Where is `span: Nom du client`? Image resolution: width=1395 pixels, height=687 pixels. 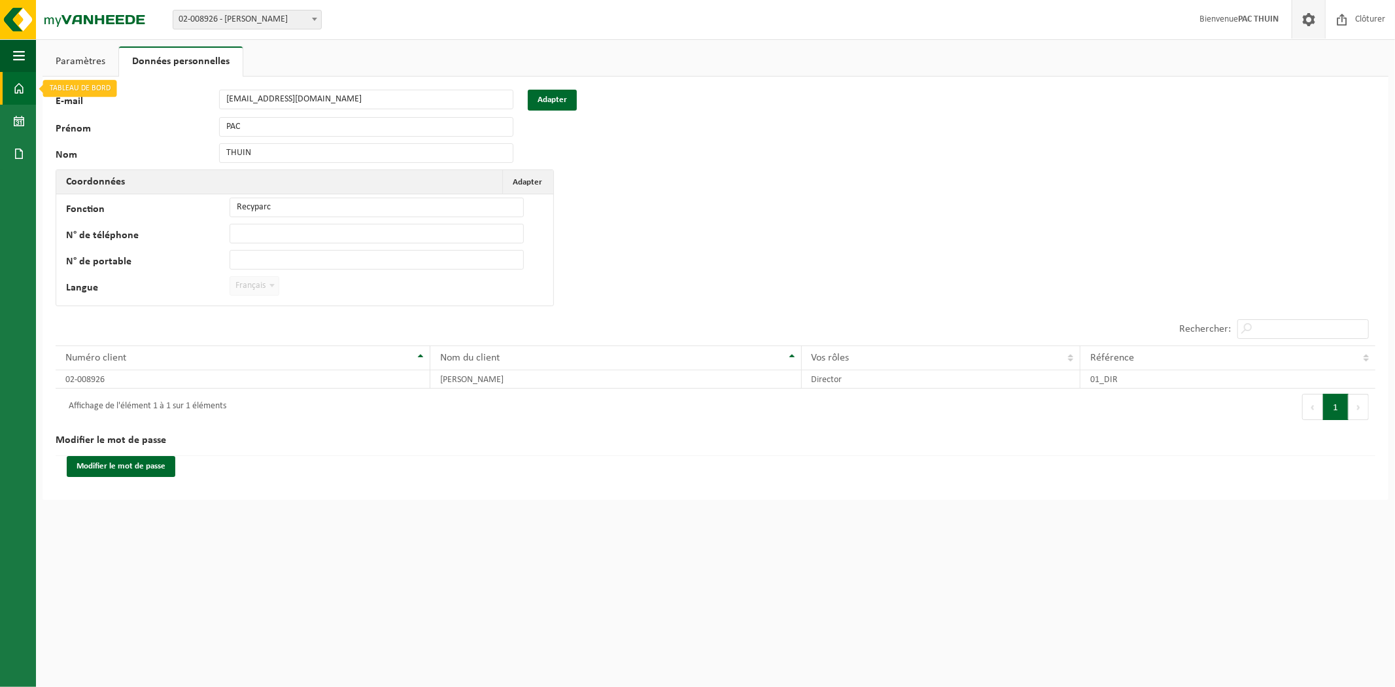 span: Nom du client is located at coordinates (470, 358).